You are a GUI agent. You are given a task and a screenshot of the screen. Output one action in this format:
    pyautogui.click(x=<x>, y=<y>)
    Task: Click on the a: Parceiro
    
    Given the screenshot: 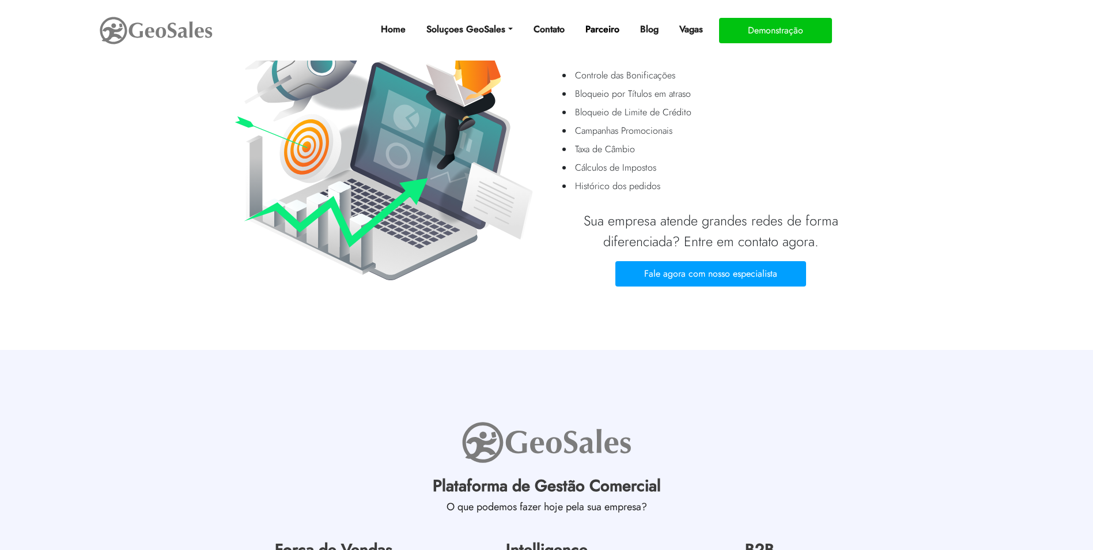 What is the action you would take?
    pyautogui.click(x=602, y=29)
    